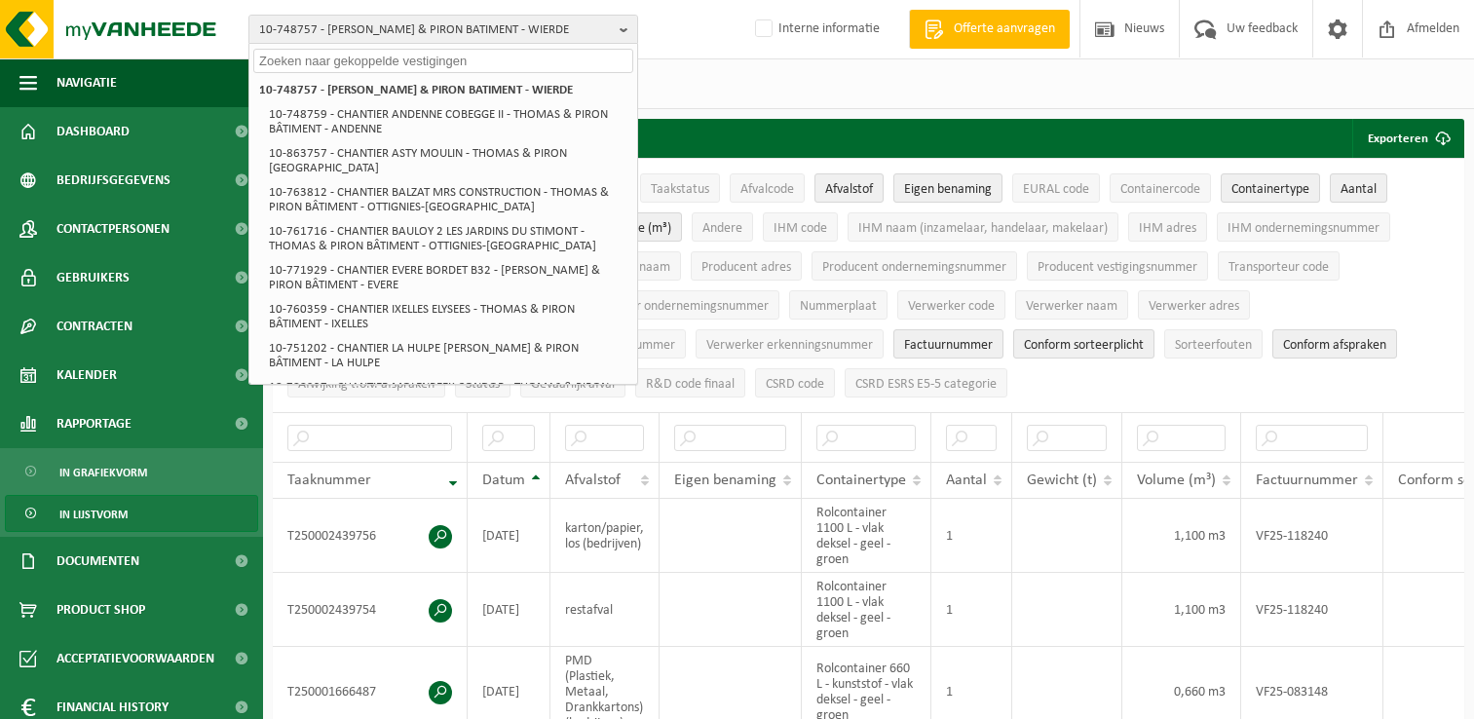 The width and height of the screenshot is (1474, 719). I want to click on button: Conform afspraken : Activate to sort, so click(1335, 344).